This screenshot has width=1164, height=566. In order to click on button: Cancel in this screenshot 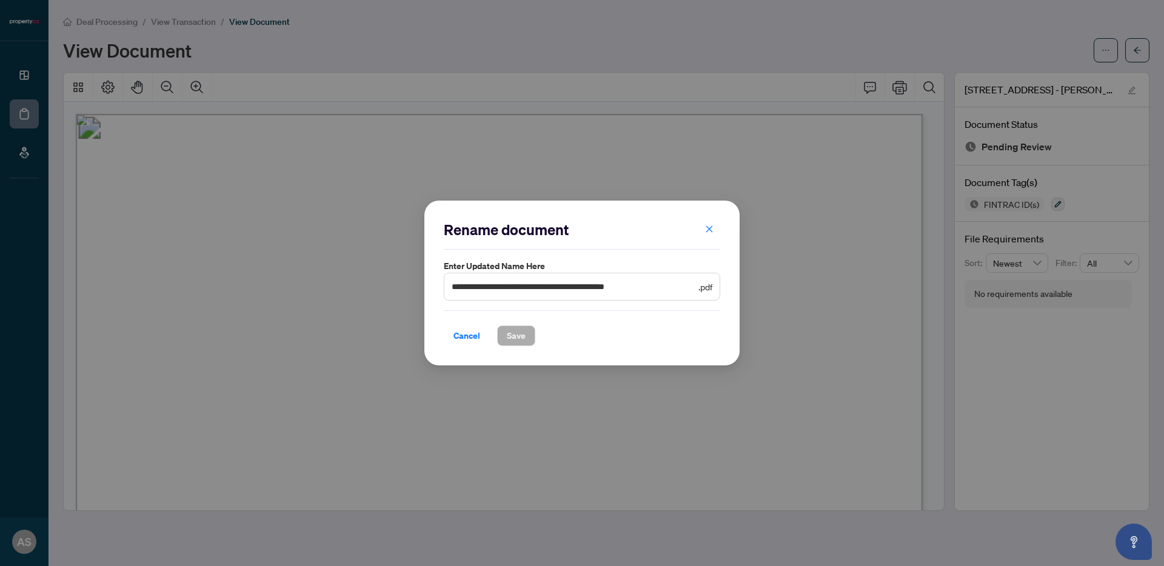, I will do `click(467, 336)`.